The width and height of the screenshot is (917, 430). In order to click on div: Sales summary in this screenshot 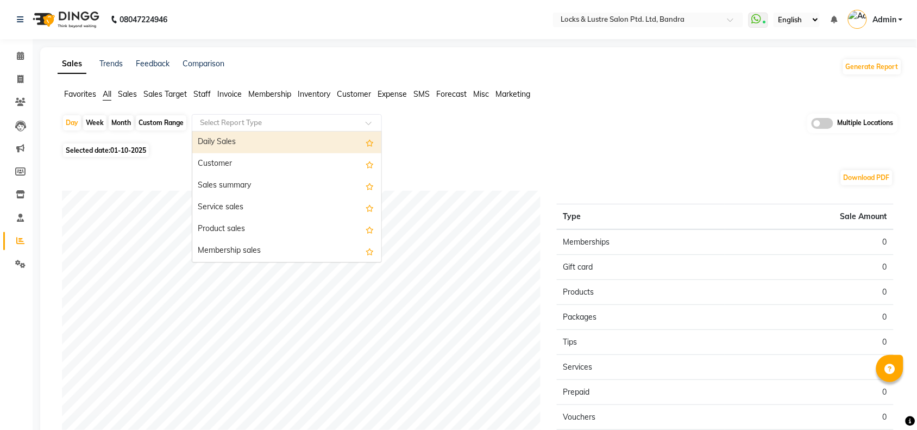, I will do `click(287, 186)`.